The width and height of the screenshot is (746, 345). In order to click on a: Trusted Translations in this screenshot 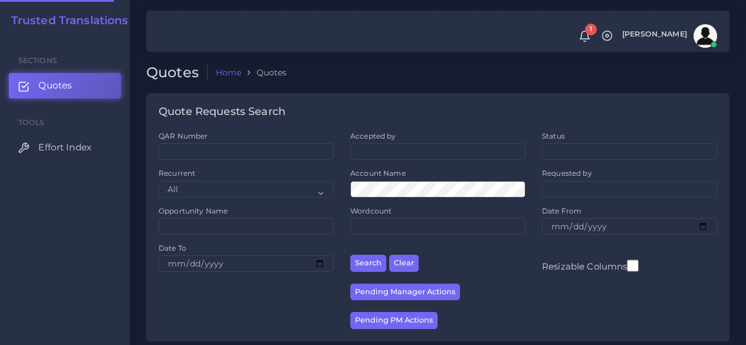, I will do `click(65, 21)`.